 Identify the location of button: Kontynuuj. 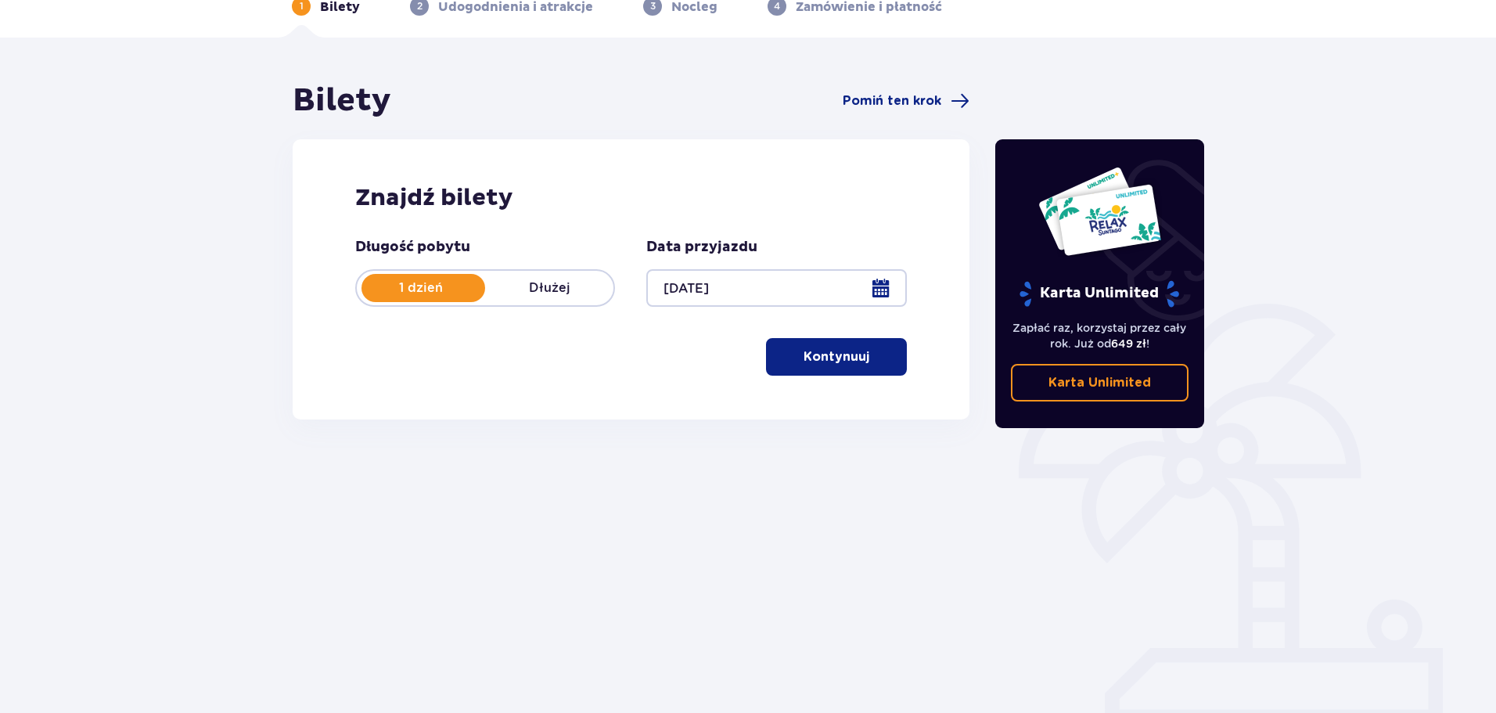
(836, 357).